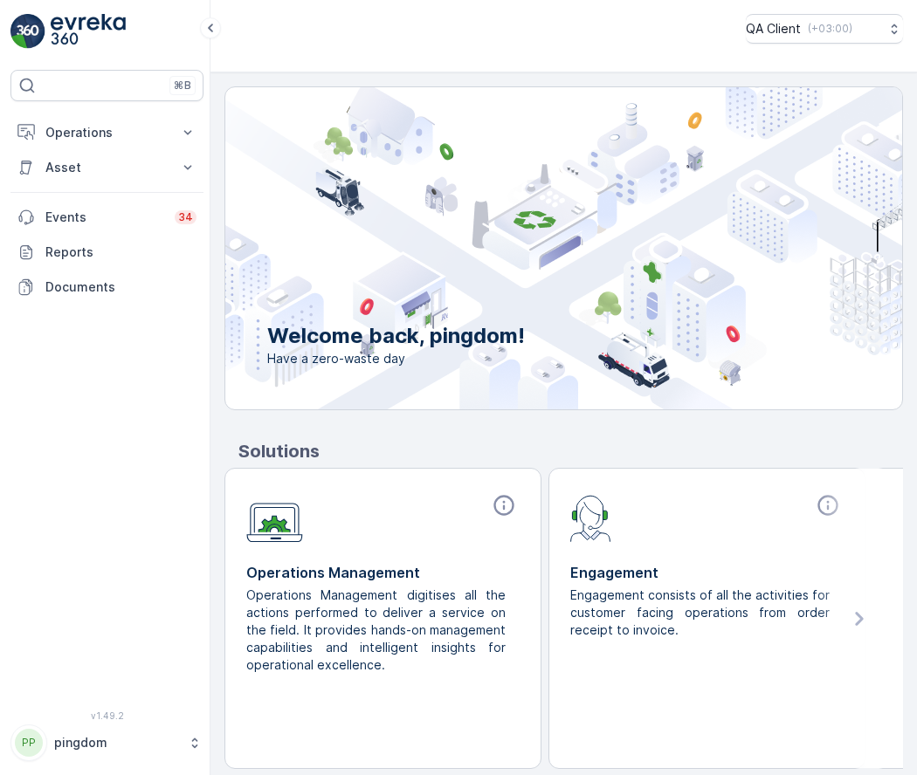  Describe the element at coordinates (106, 743) in the screenshot. I see `button: PPpingdom` at that location.